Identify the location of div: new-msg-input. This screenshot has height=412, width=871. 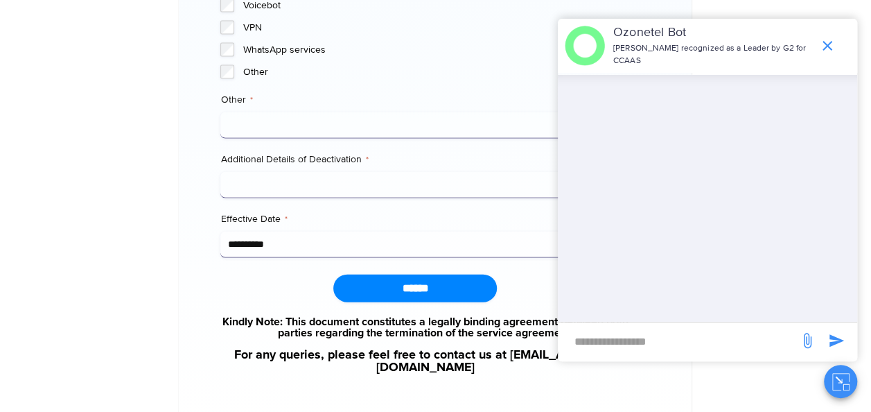
(678, 342).